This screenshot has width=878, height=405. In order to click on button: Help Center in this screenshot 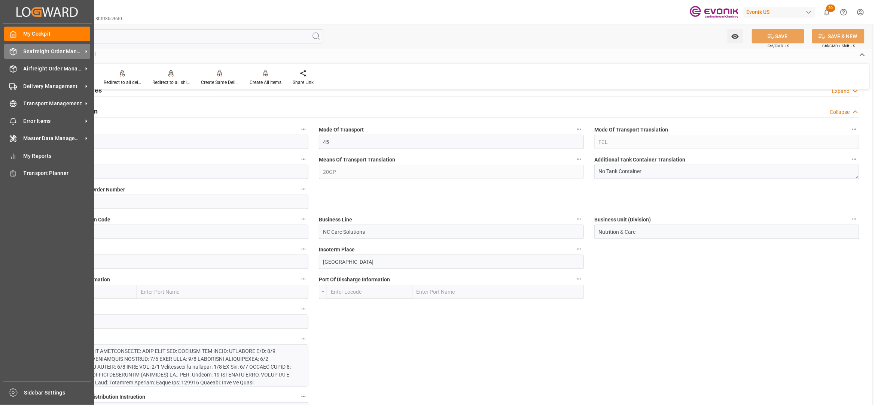, I will do `click(844, 12)`.